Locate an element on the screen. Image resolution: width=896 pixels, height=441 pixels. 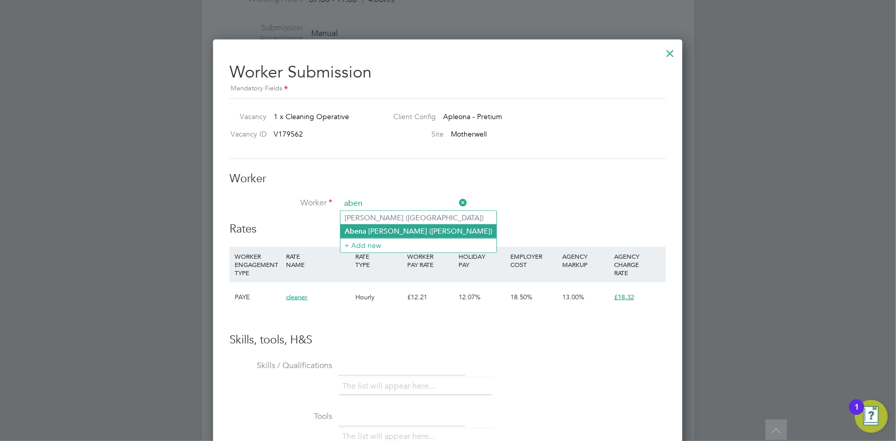
div: AGENCY CHARGE RATE is located at coordinates (637, 265).